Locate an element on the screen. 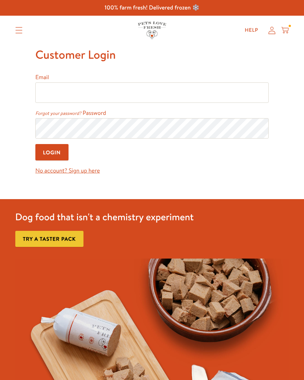 The image size is (304, 380). input: Login is located at coordinates (52, 152).